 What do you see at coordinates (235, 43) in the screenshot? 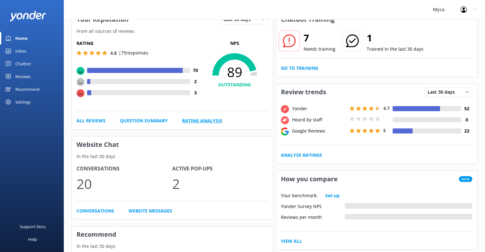
I see `p: NPS` at bounding box center [235, 43].